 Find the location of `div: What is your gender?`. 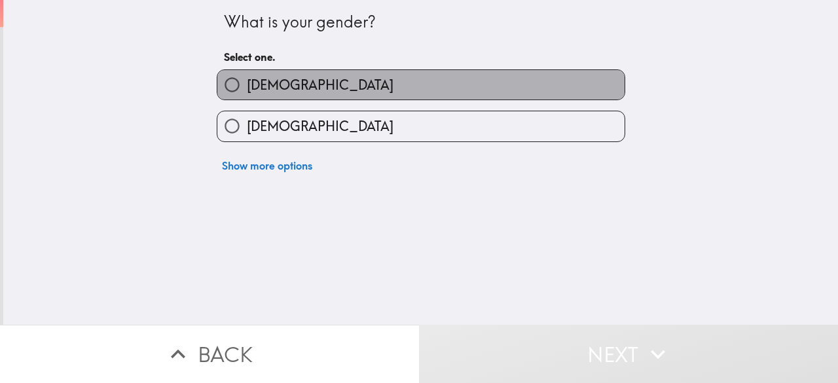

div: What is your gender? is located at coordinates (421, 22).